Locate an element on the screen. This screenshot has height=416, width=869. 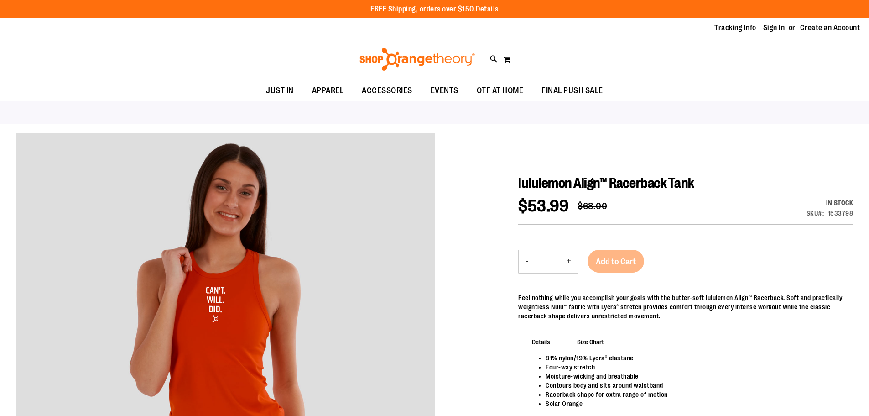
span: EVENTS is located at coordinates (445, 90).